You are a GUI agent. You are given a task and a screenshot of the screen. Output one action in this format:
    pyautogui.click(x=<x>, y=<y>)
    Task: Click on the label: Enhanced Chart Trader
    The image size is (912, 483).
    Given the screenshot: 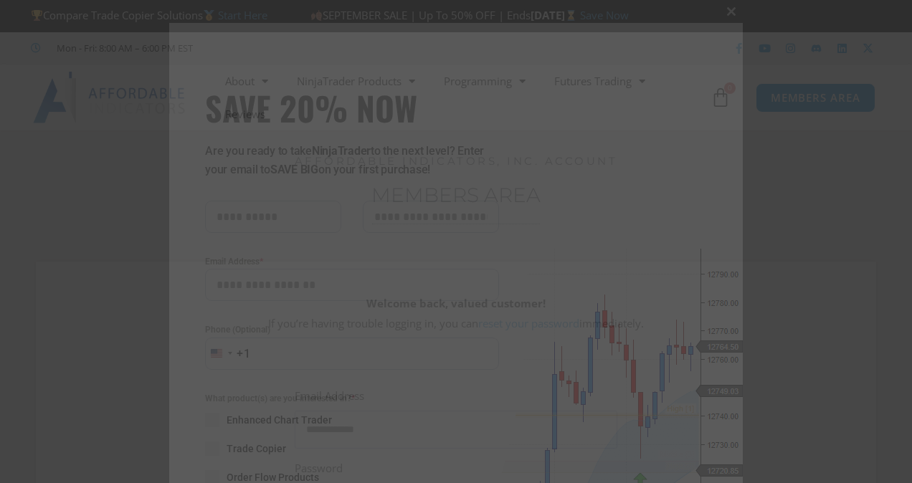 What is the action you would take?
    pyautogui.click(x=352, y=420)
    